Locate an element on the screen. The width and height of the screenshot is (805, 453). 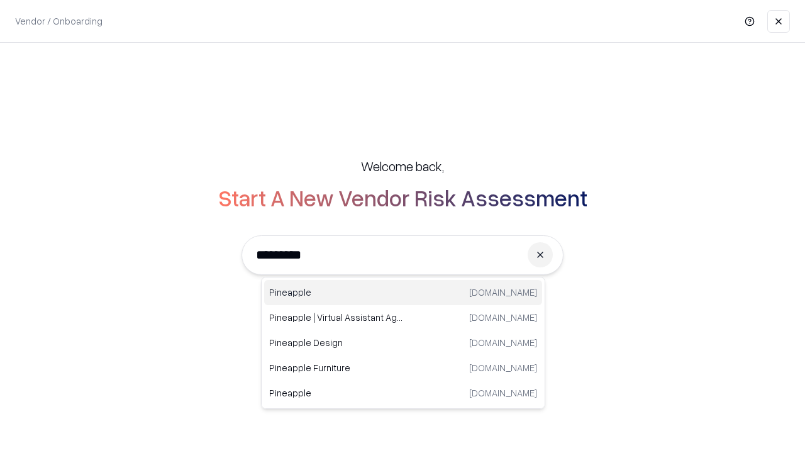
p: Pineapple Design is located at coordinates (336, 342).